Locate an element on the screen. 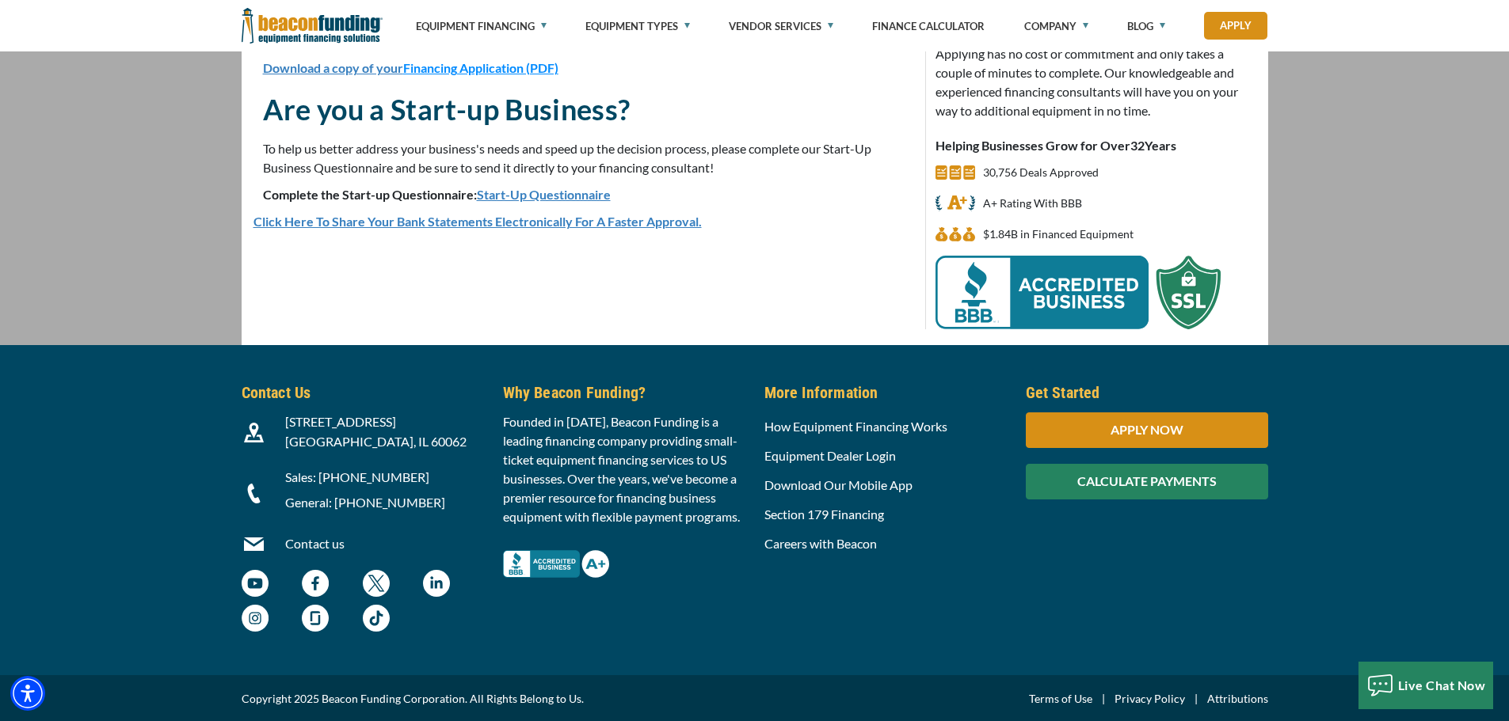 This screenshot has width=1509, height=721. h5: More Information is located at coordinates (885, 393).